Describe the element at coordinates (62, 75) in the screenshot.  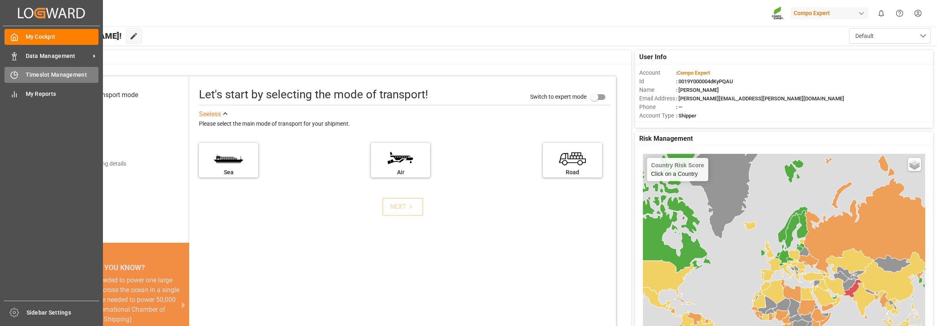
I see `span: Timeslot Management` at that location.